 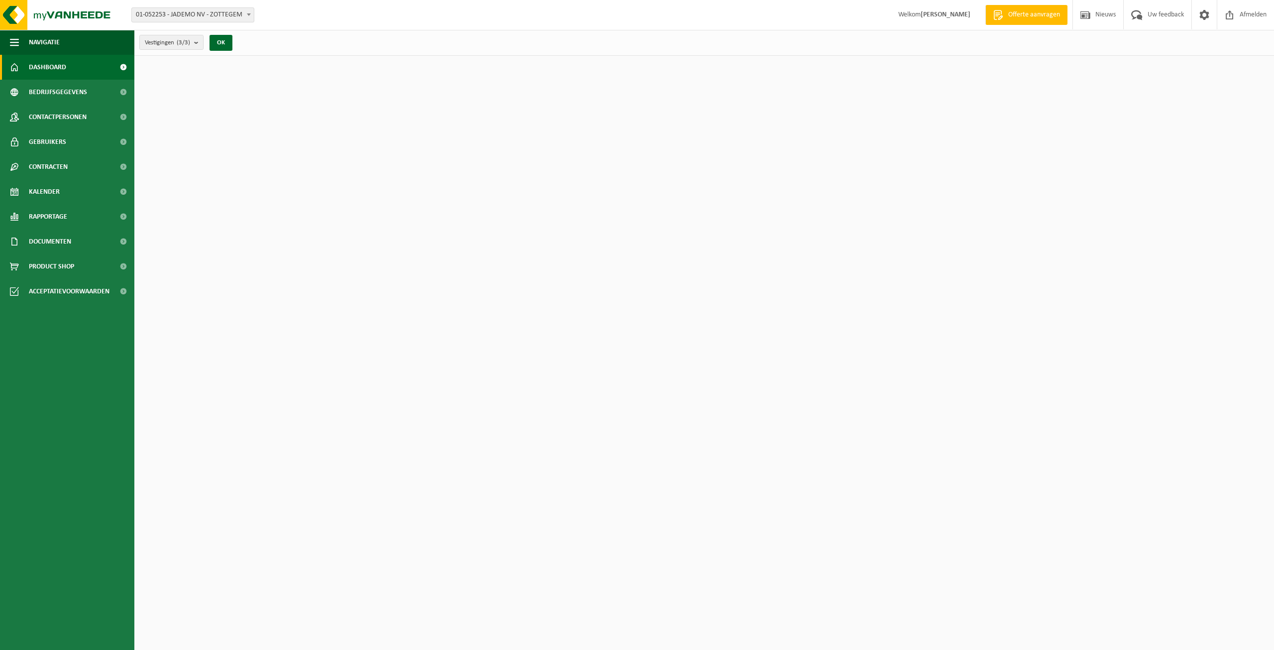 What do you see at coordinates (1027, 15) in the screenshot?
I see `a: Offerte aanvragen` at bounding box center [1027, 15].